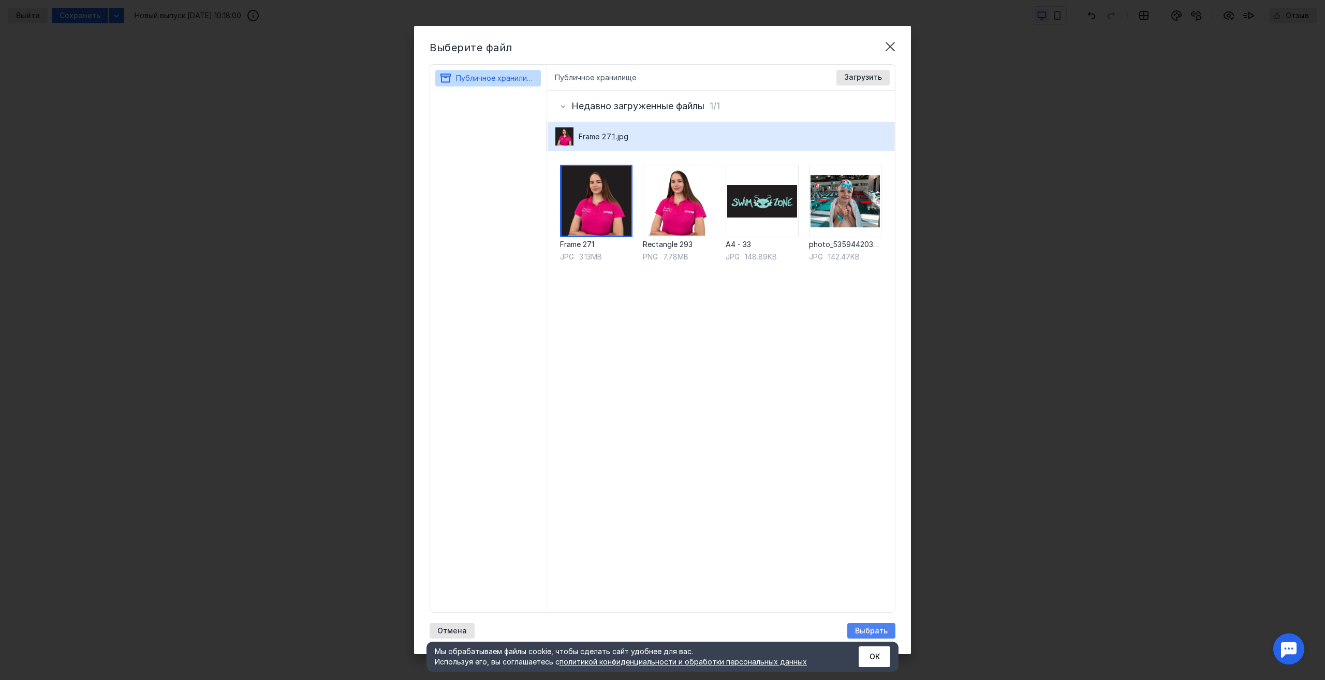 This screenshot has height=680, width=1325. I want to click on span: Загрузить, so click(863, 77).